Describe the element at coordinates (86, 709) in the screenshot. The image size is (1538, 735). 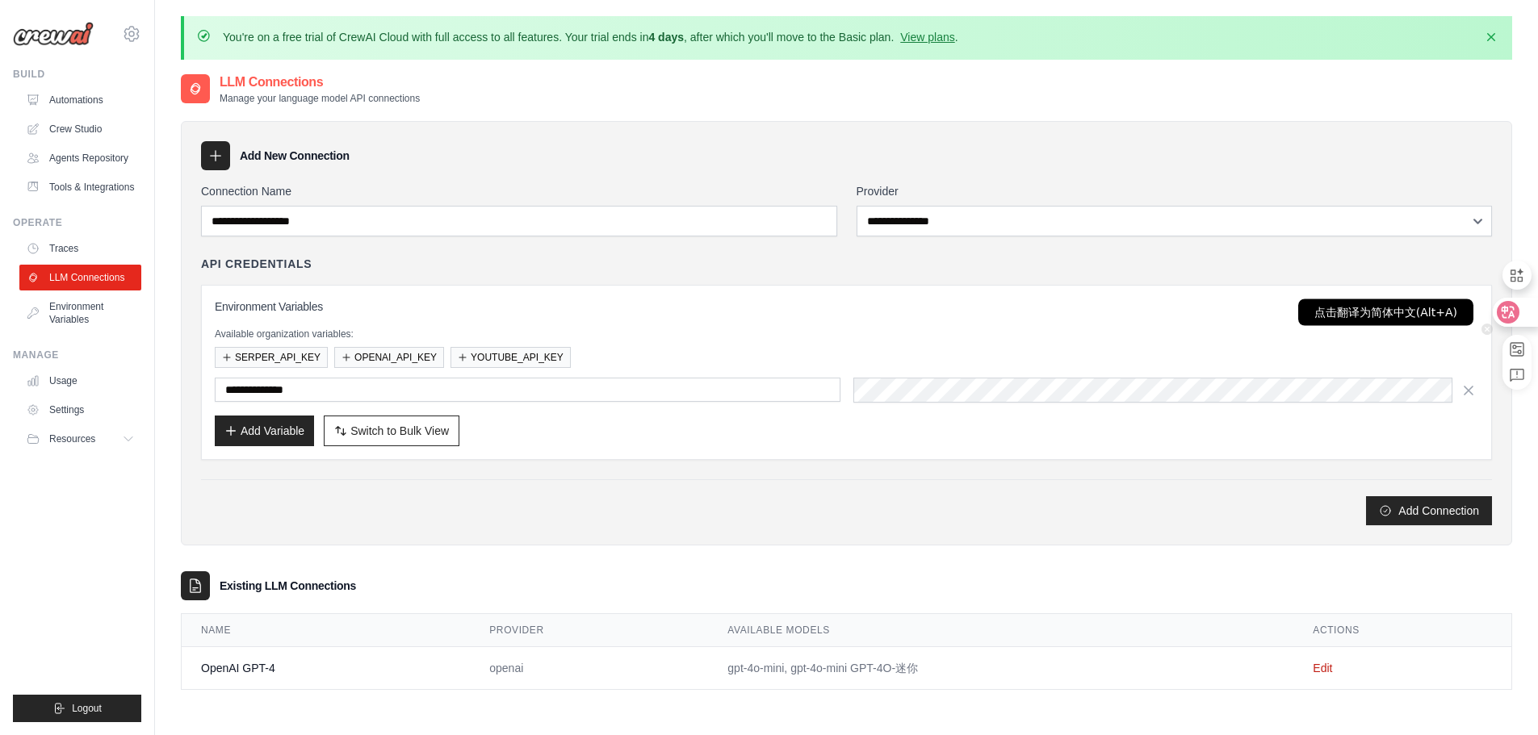
I see `span: Logout` at that location.